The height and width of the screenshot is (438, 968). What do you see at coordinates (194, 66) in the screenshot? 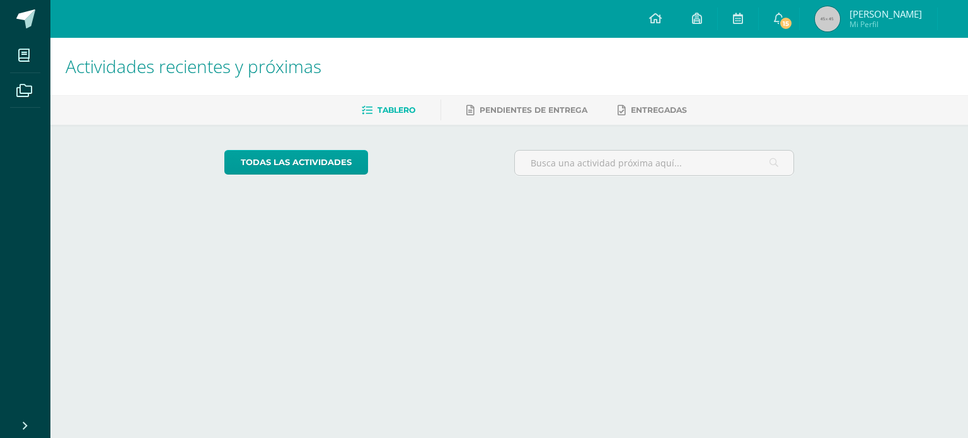
I see `span: Actividades recientes y próximas` at bounding box center [194, 66].